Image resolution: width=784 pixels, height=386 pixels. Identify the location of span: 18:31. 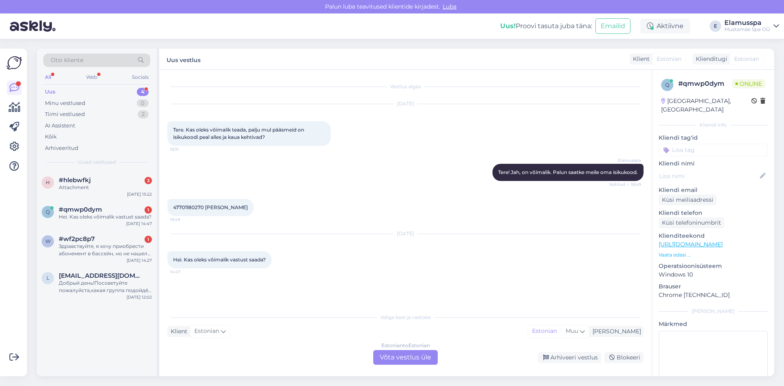
(185, 149).